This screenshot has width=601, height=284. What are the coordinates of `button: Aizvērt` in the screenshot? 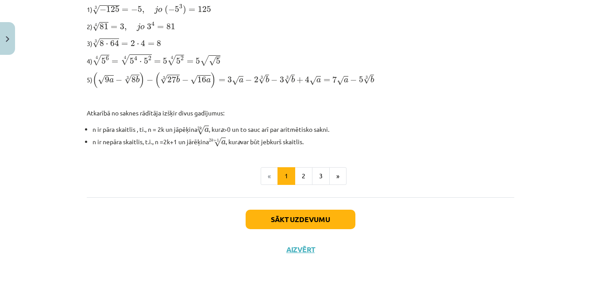 It's located at (301, 250).